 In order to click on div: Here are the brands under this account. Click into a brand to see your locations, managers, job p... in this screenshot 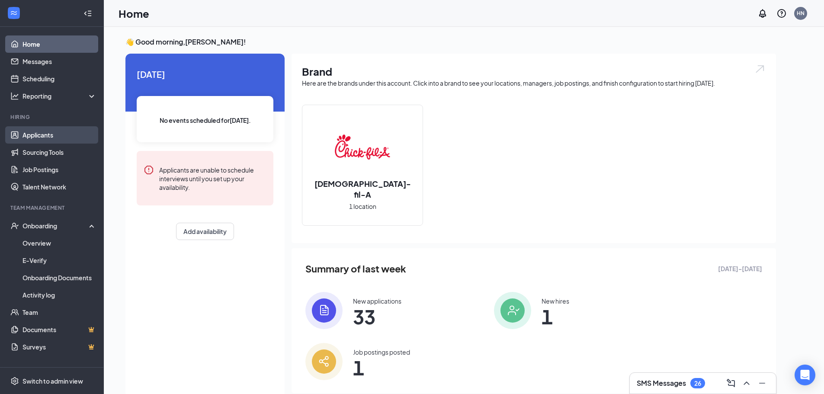, I will do `click(534, 83)`.